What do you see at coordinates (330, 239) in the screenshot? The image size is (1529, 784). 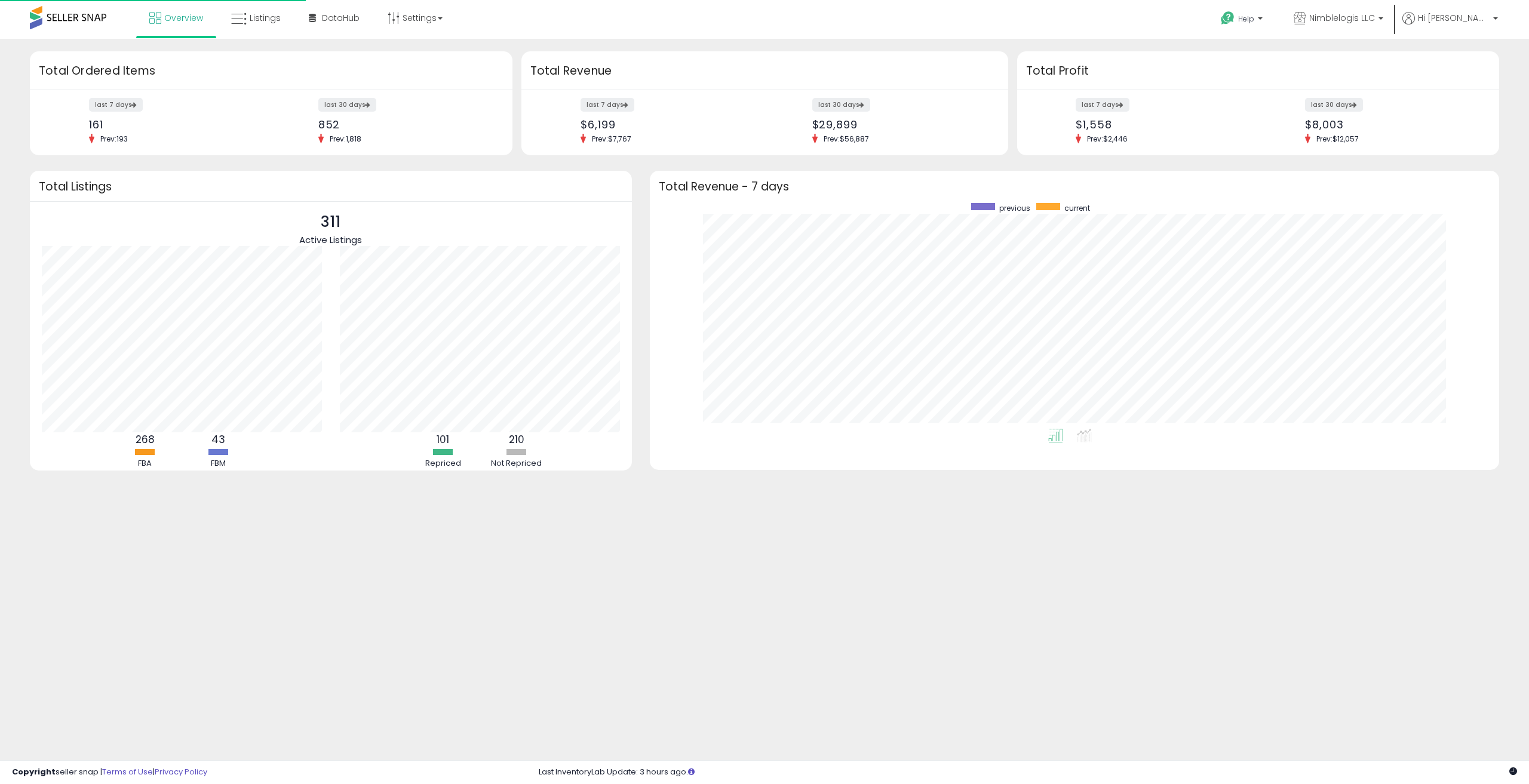 I see `span: Active Listings` at bounding box center [330, 239].